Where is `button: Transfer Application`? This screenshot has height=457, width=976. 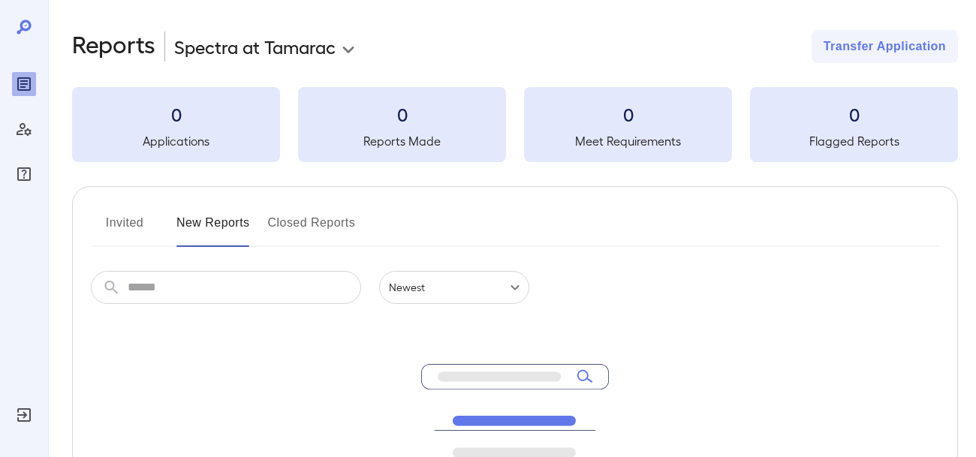
button: Transfer Application is located at coordinates (884, 47).